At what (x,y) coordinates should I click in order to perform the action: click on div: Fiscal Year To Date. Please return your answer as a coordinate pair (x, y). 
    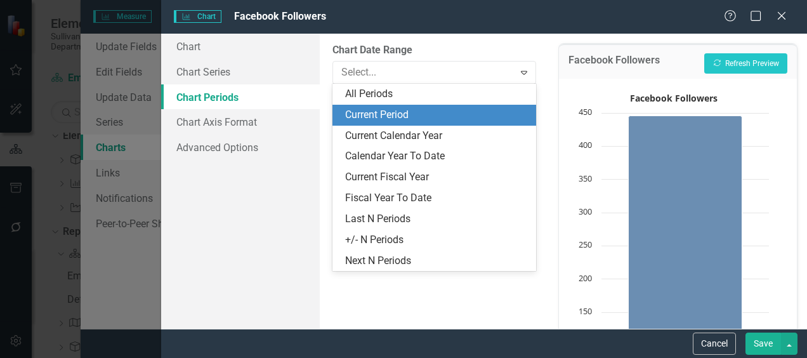
    Looking at the image, I should click on (436, 198).